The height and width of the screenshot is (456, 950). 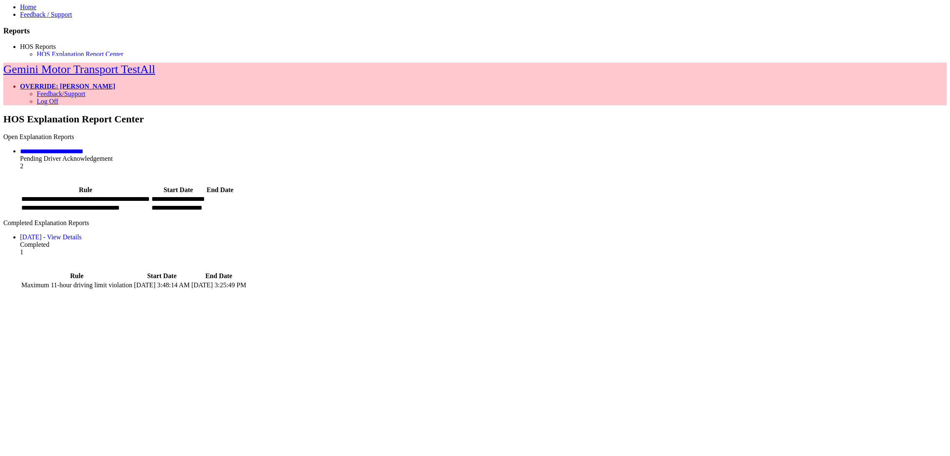 I want to click on a: Log Off, so click(x=48, y=101).